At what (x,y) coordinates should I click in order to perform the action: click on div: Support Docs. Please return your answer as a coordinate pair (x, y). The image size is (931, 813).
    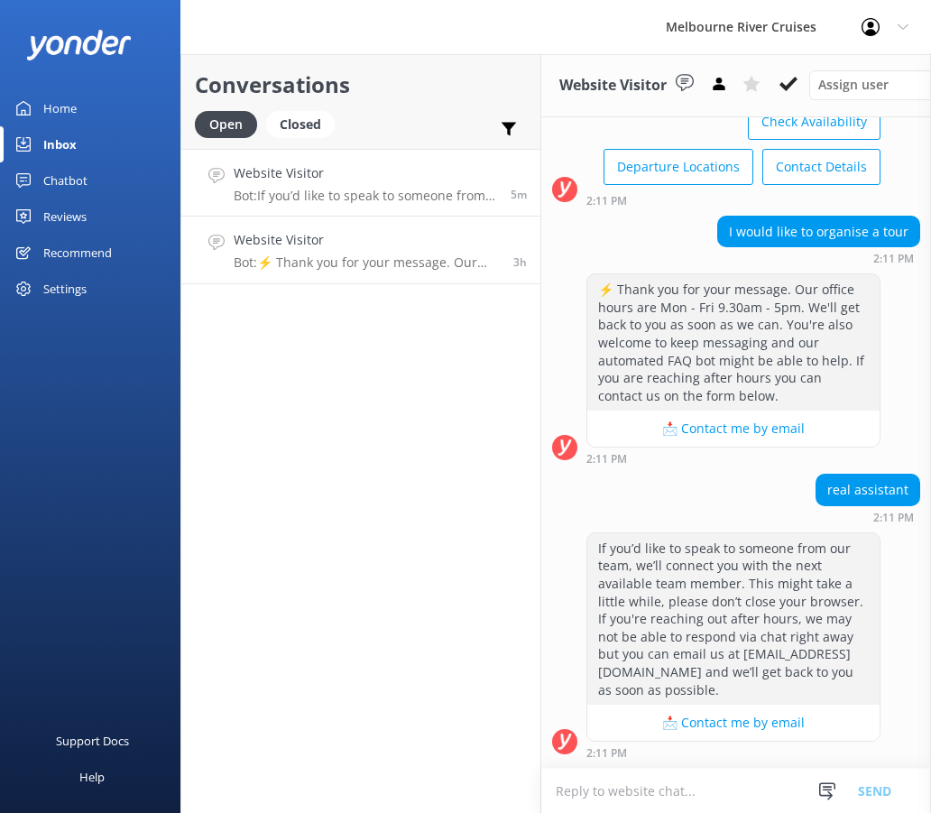
    Looking at the image, I should click on (92, 741).